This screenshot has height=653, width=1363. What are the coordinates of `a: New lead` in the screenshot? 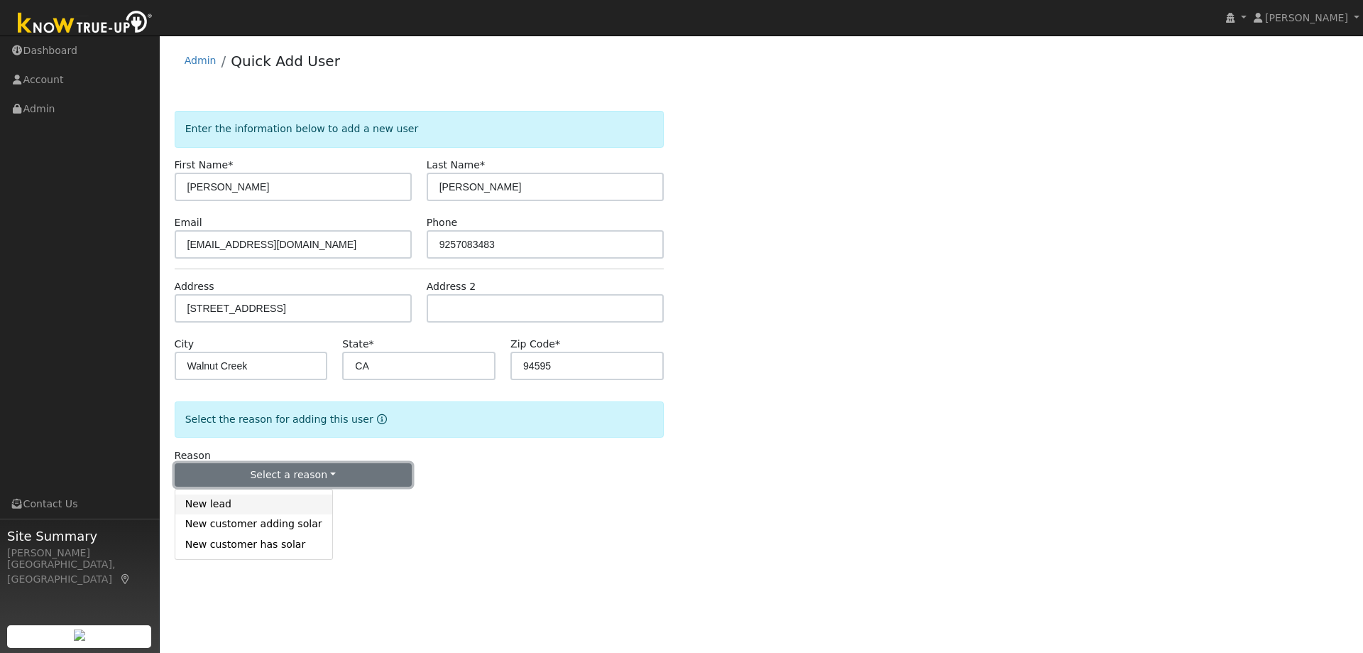 It's located at (253, 504).